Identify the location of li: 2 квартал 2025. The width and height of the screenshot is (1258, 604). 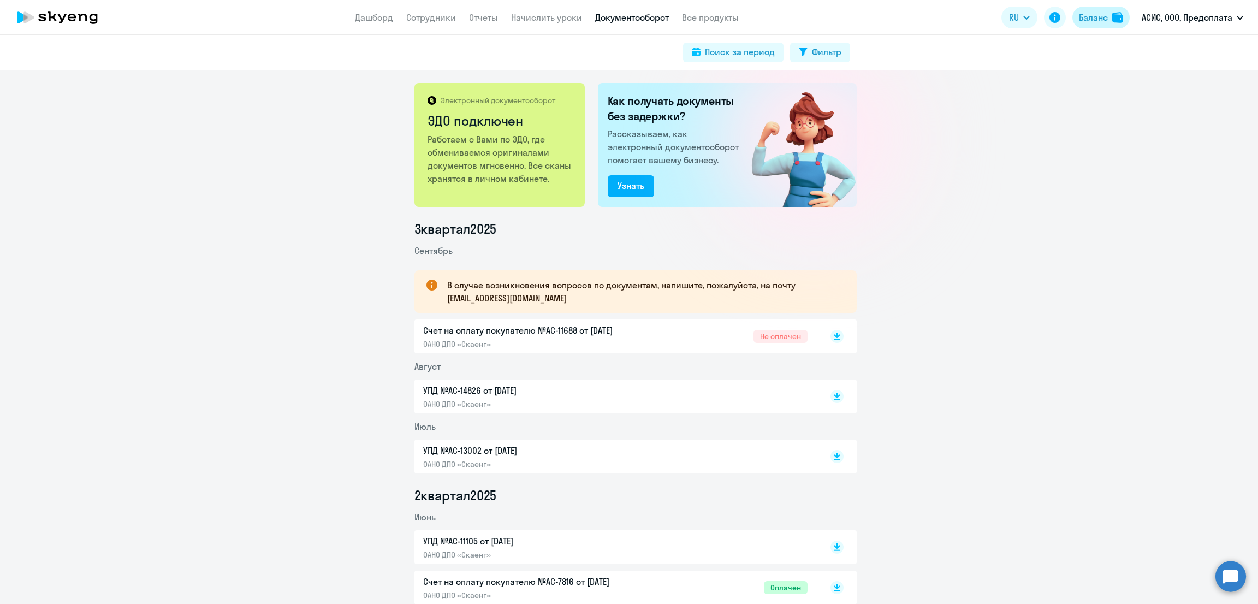
(636, 495).